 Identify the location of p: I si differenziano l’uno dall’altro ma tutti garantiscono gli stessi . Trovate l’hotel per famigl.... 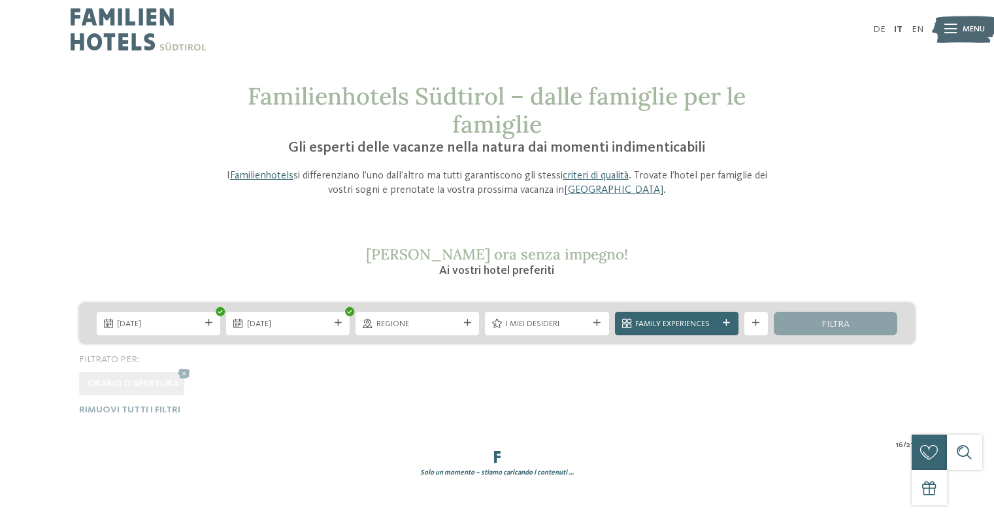
(498, 183).